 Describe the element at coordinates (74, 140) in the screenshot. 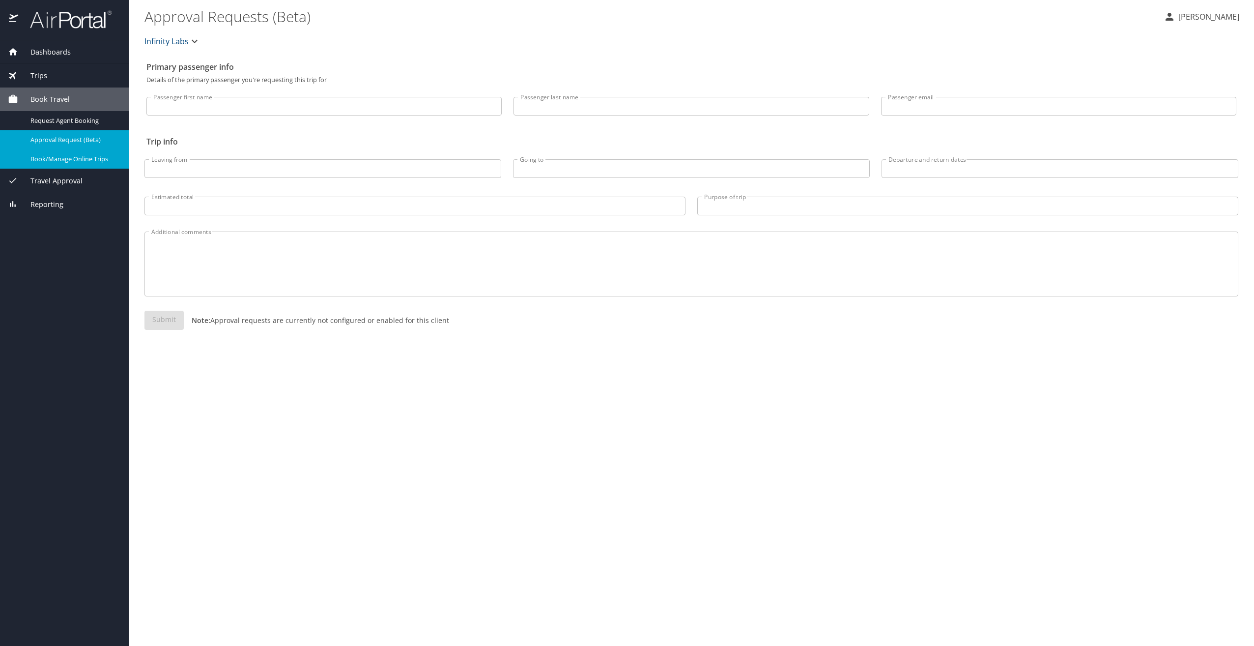

I see `span: Approval Request (Beta)` at that location.